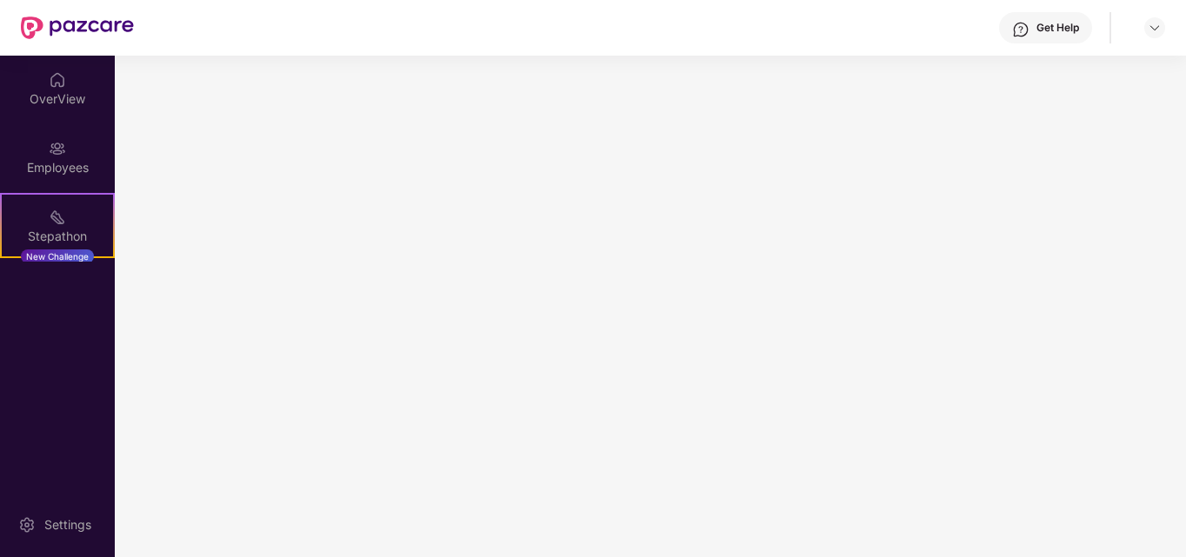 The height and width of the screenshot is (557, 1186). Describe the element at coordinates (1155, 28) in the screenshot. I see `img: svg+xml;base64,PHN2ZyBpZD0iRHJvcGRvd24tMzJ4MzIiIHhtbG5zPSJodHRwOi8vd3d3LnczLm9yZy8yMDAwL3N2ZyIgd2...` at that location.